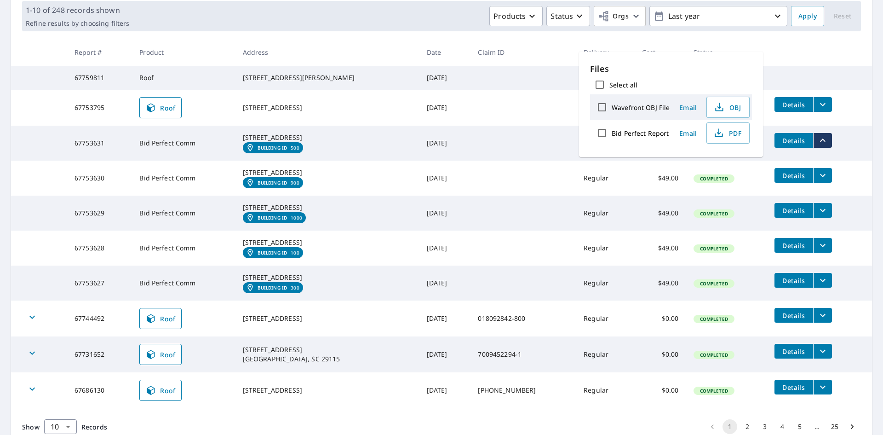 The image size is (883, 435). I want to click on p: 1-10 of 248 records shown, so click(77, 10).